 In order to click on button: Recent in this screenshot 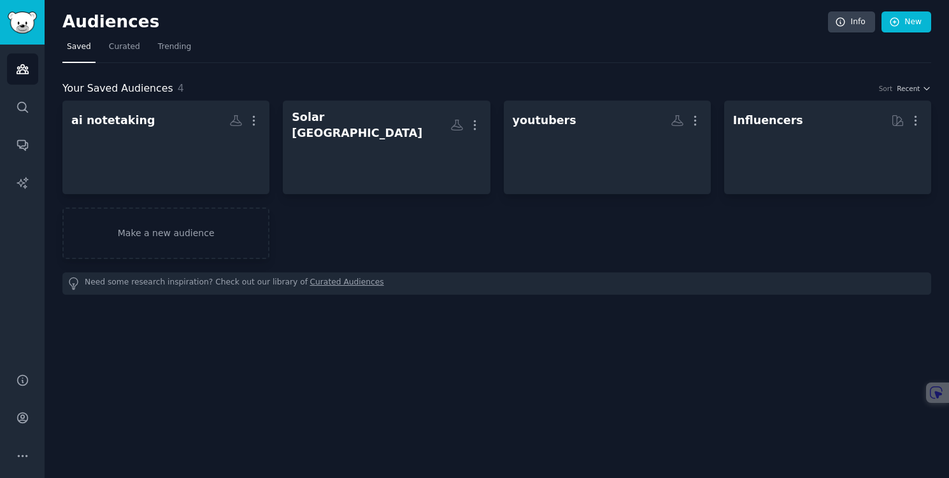, I will do `click(914, 89)`.